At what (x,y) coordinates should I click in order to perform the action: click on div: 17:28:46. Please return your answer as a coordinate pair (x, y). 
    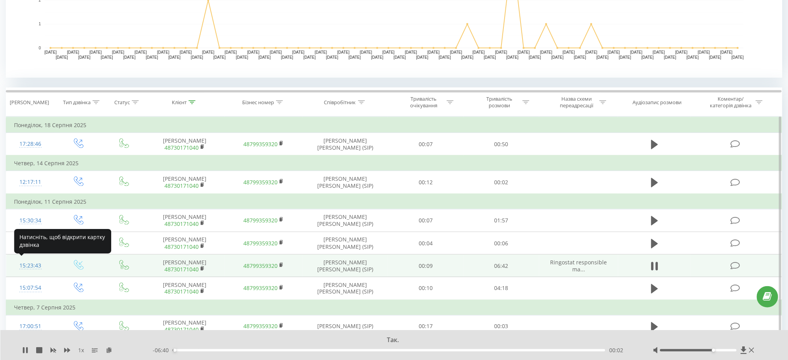
    Looking at the image, I should click on (30, 144).